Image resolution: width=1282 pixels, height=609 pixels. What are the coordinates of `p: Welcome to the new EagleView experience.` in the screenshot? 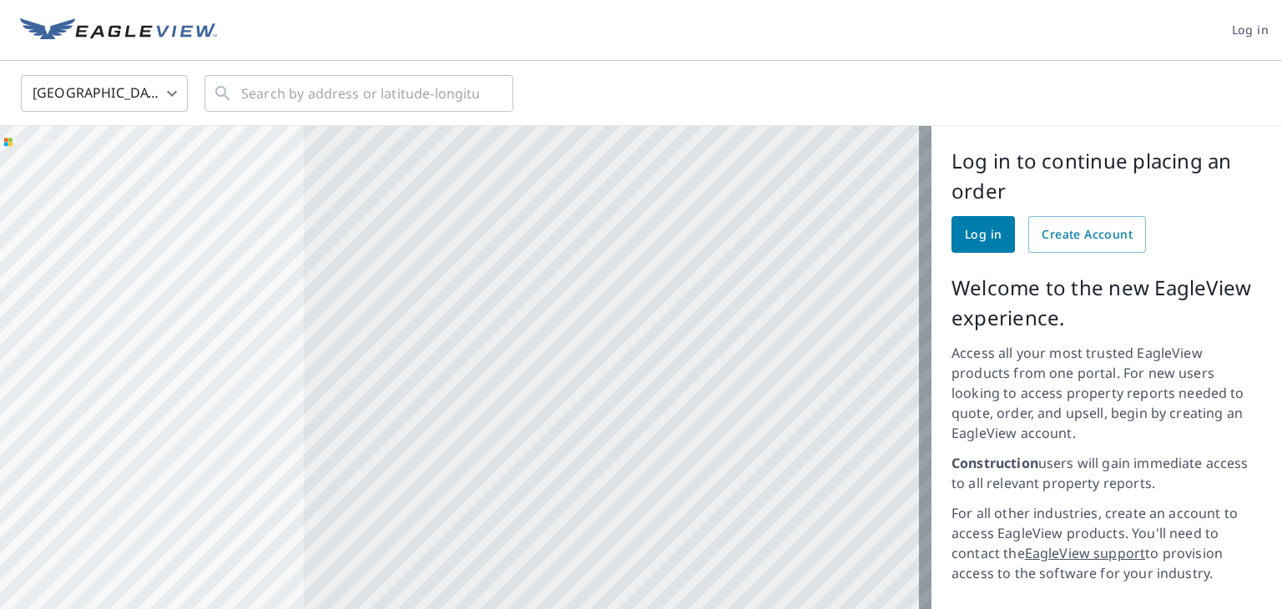 It's located at (1106, 303).